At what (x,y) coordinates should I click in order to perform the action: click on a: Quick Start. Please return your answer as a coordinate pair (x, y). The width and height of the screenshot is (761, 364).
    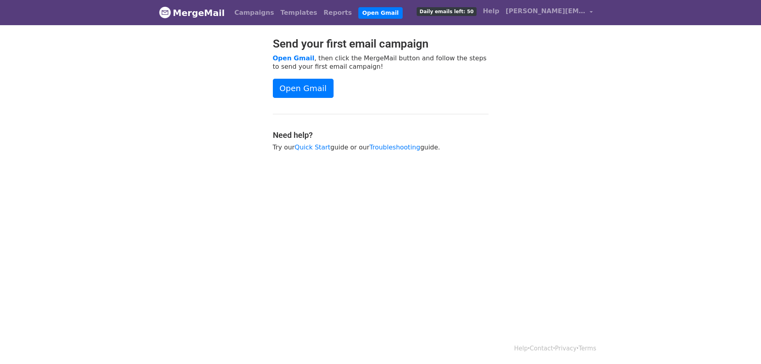
    Looking at the image, I should click on (313, 147).